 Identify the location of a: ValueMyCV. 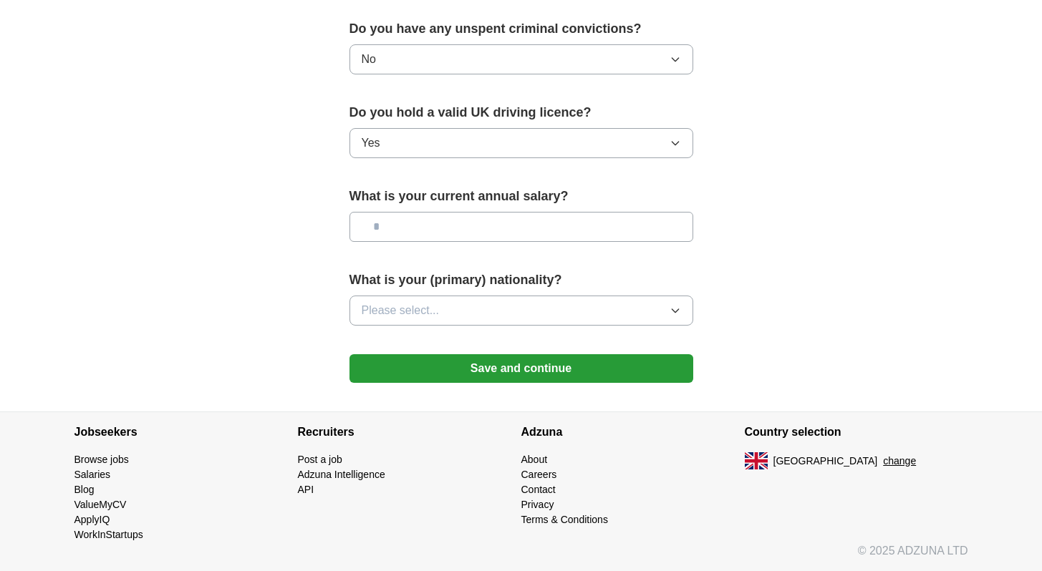
(100, 505).